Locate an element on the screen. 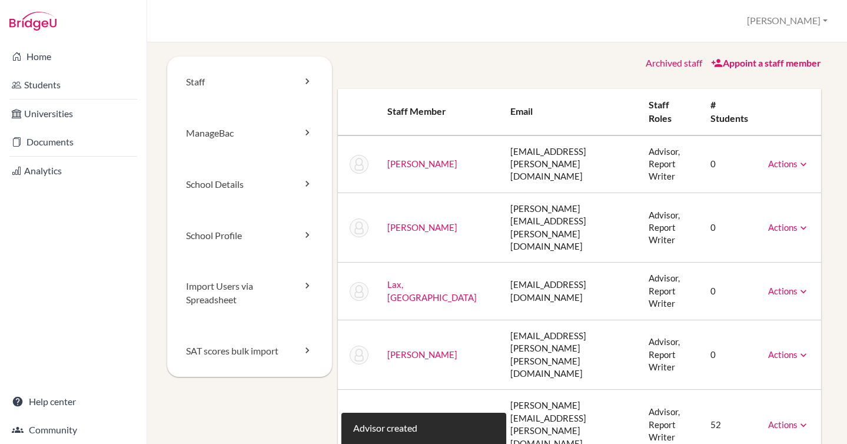  a: Universities is located at coordinates (73, 114).